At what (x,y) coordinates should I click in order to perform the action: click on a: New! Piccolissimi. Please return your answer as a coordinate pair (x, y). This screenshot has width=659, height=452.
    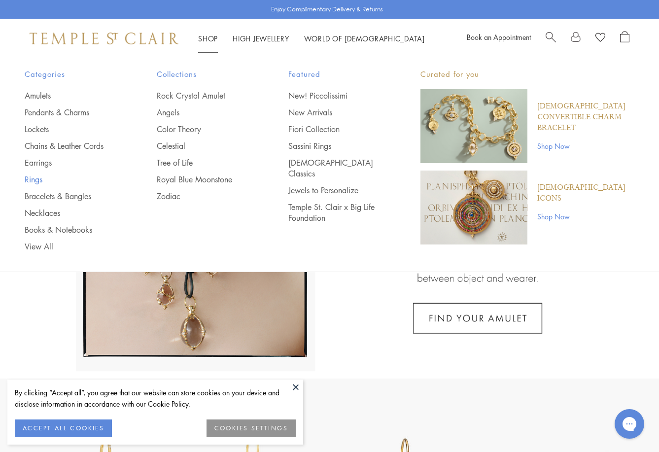
    Looking at the image, I should click on (335, 96).